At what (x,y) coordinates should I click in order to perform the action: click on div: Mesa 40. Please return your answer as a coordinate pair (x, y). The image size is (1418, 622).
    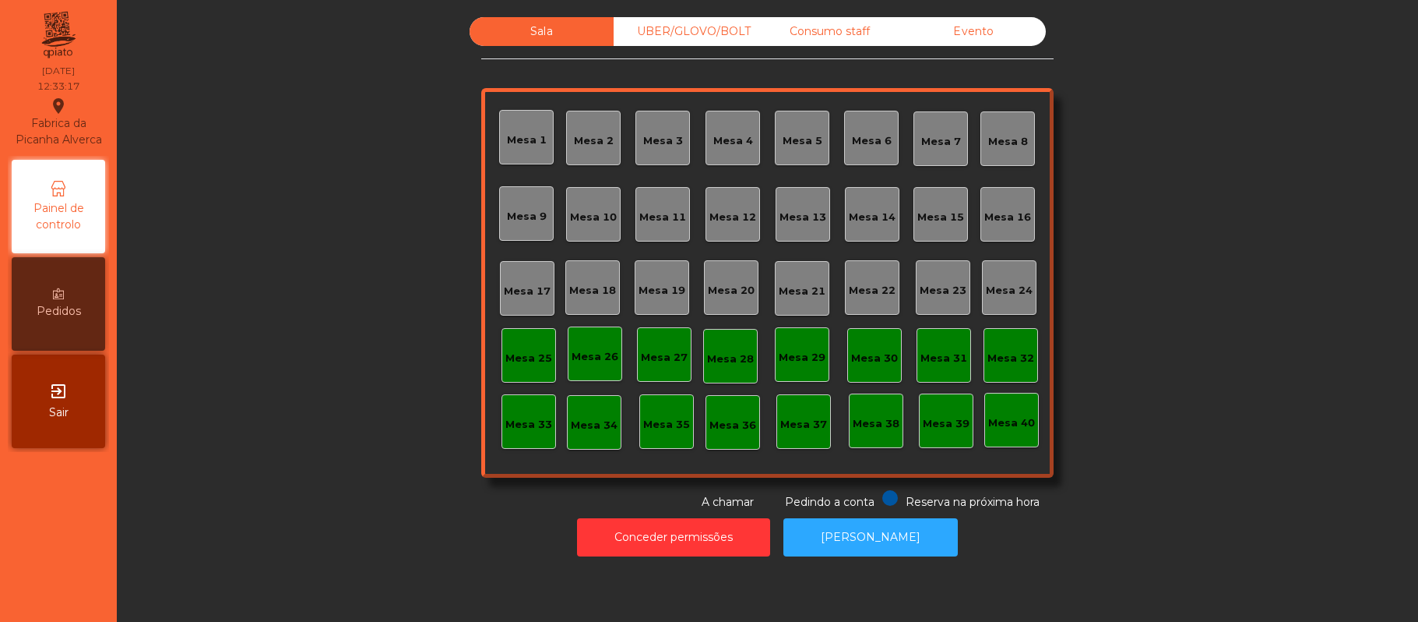
    Looking at the image, I should click on (1012, 423).